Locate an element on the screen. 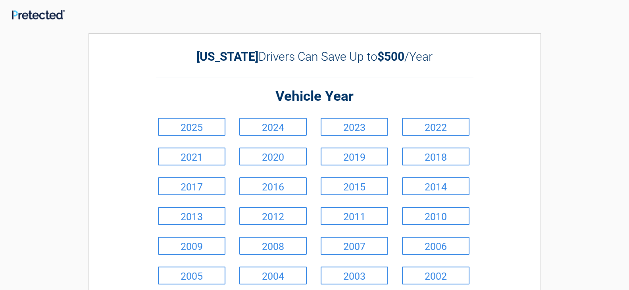 This screenshot has width=629, height=290. a: 2013 is located at coordinates (192, 216).